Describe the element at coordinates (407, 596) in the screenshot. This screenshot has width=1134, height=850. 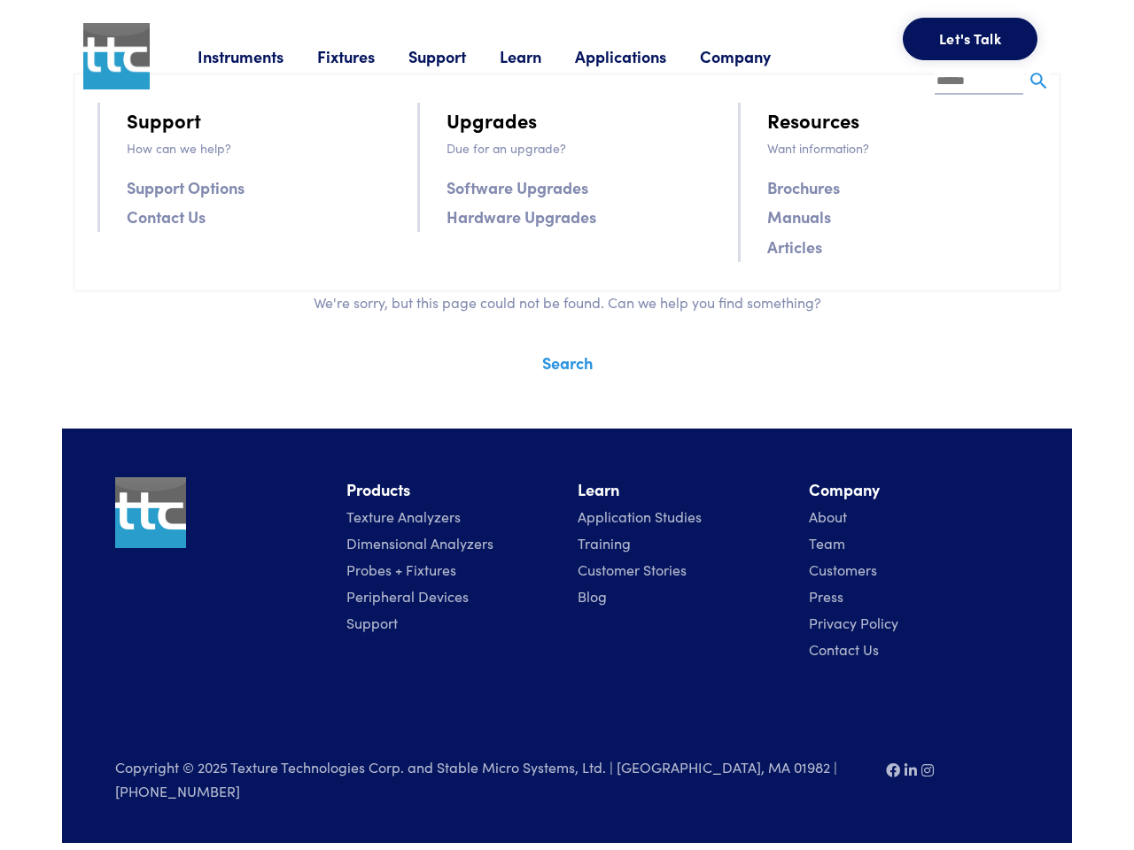
I see `a: Peripheral Devices` at that location.